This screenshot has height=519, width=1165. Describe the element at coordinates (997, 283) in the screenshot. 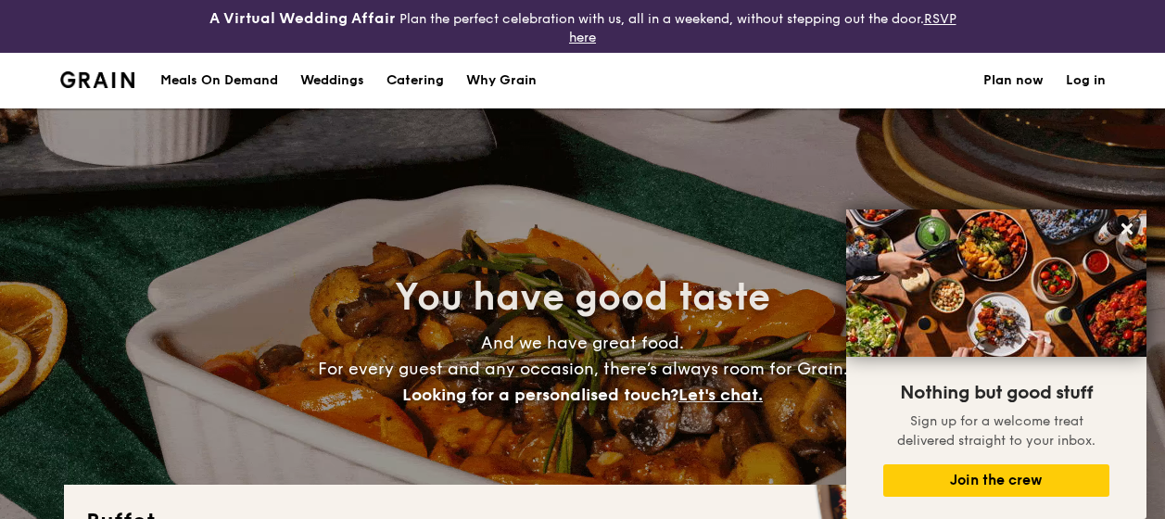

I see `img: DSC07876-Edit02-Large.jpeg` at that location.